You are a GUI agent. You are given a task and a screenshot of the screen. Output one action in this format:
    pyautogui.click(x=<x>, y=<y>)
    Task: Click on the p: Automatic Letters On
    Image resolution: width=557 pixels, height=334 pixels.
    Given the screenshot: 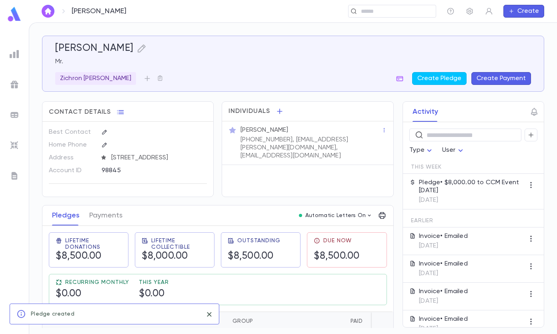 What is the action you would take?
    pyautogui.click(x=336, y=215)
    